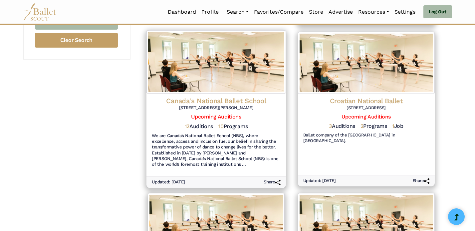 This screenshot has width=475, height=231. I want to click on a: Store, so click(316, 12).